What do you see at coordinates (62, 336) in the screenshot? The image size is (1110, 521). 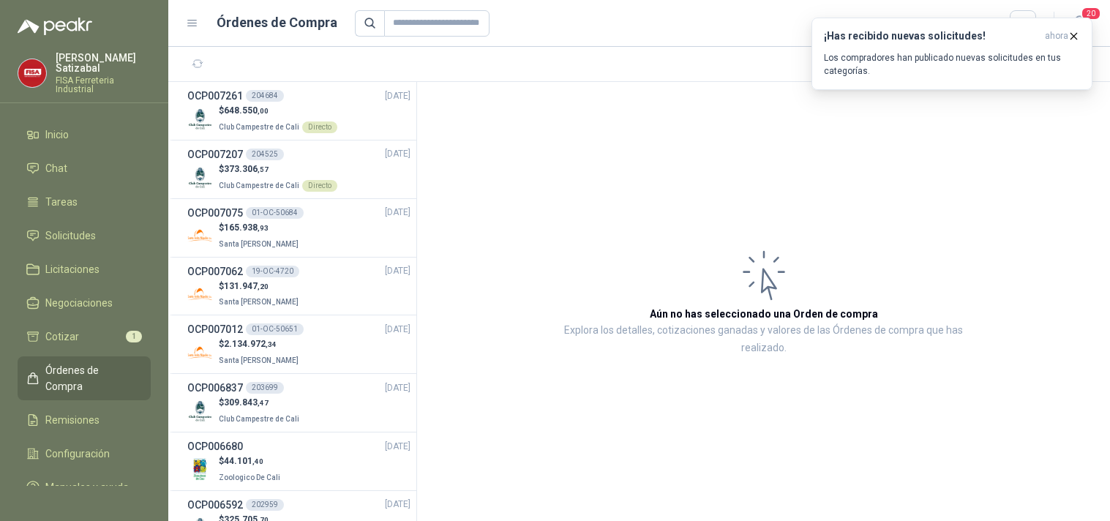 I see `span: Cotizar` at bounding box center [62, 336].